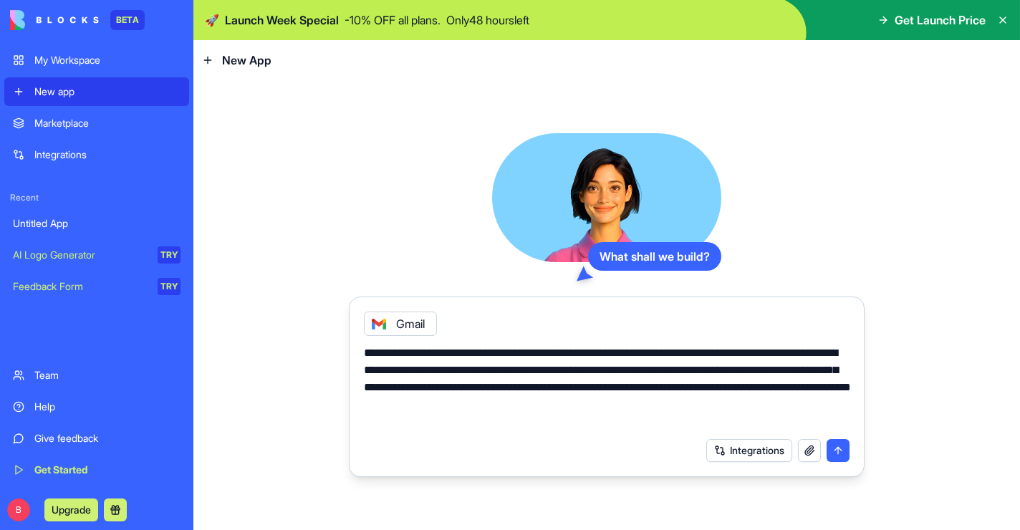 The height and width of the screenshot is (530, 1020). I want to click on div: New app, so click(107, 92).